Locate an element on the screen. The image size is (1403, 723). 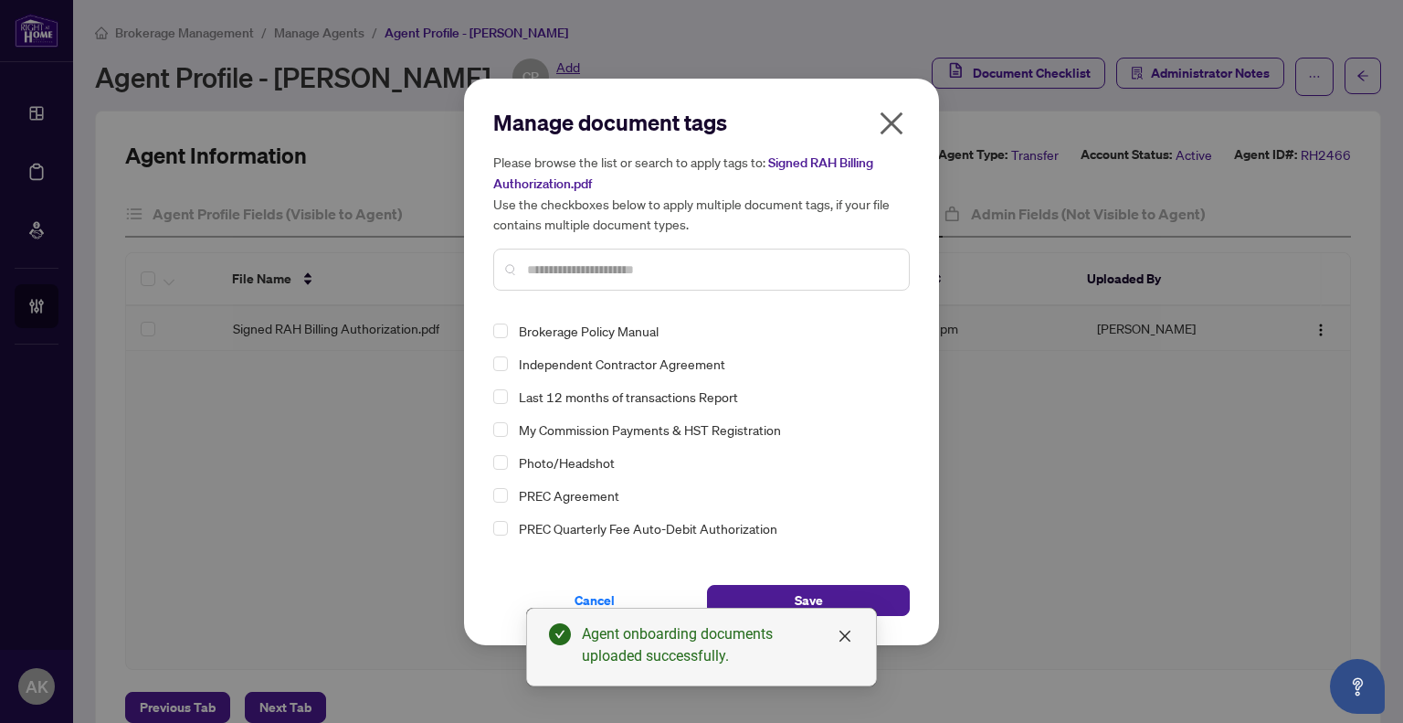
span: Select PREC Quarterly Fee Auto-Debit Authorization is located at coordinates (501, 528).